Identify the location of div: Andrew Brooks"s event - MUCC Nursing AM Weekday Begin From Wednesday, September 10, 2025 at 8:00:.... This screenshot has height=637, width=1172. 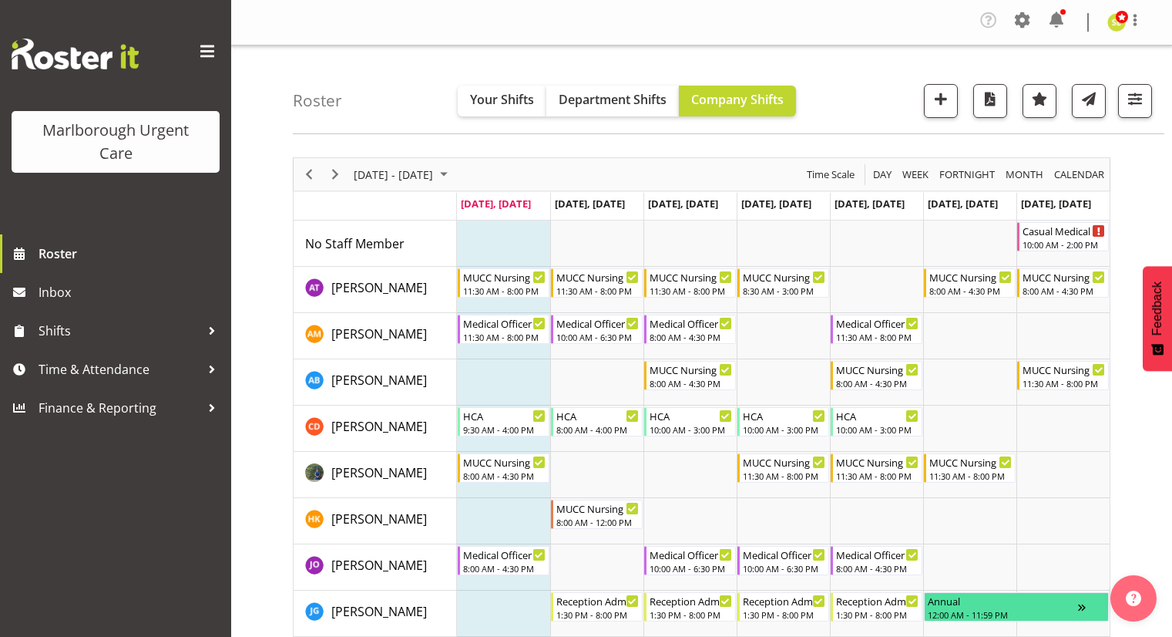
(690, 375).